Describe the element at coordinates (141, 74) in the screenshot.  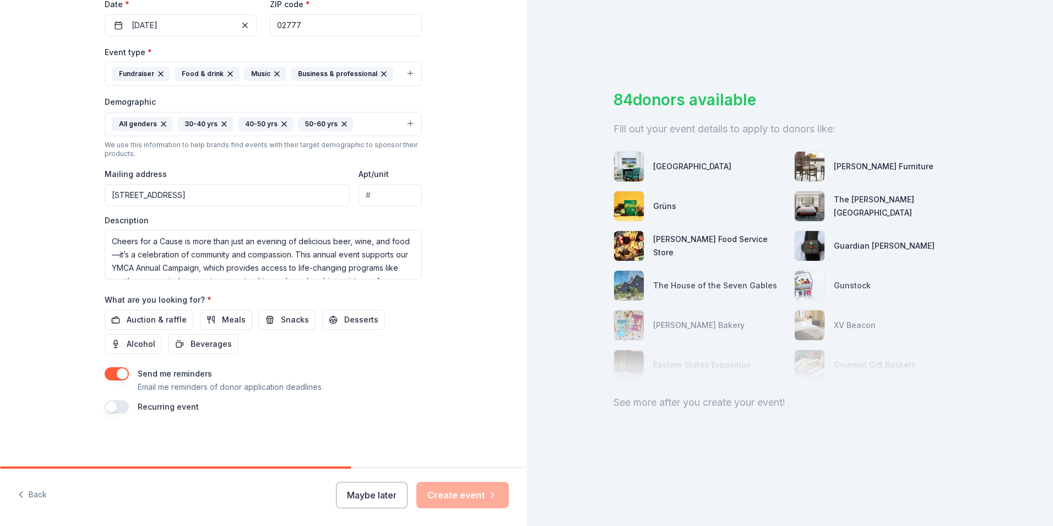
I see `div: Fundraiser` at that location.